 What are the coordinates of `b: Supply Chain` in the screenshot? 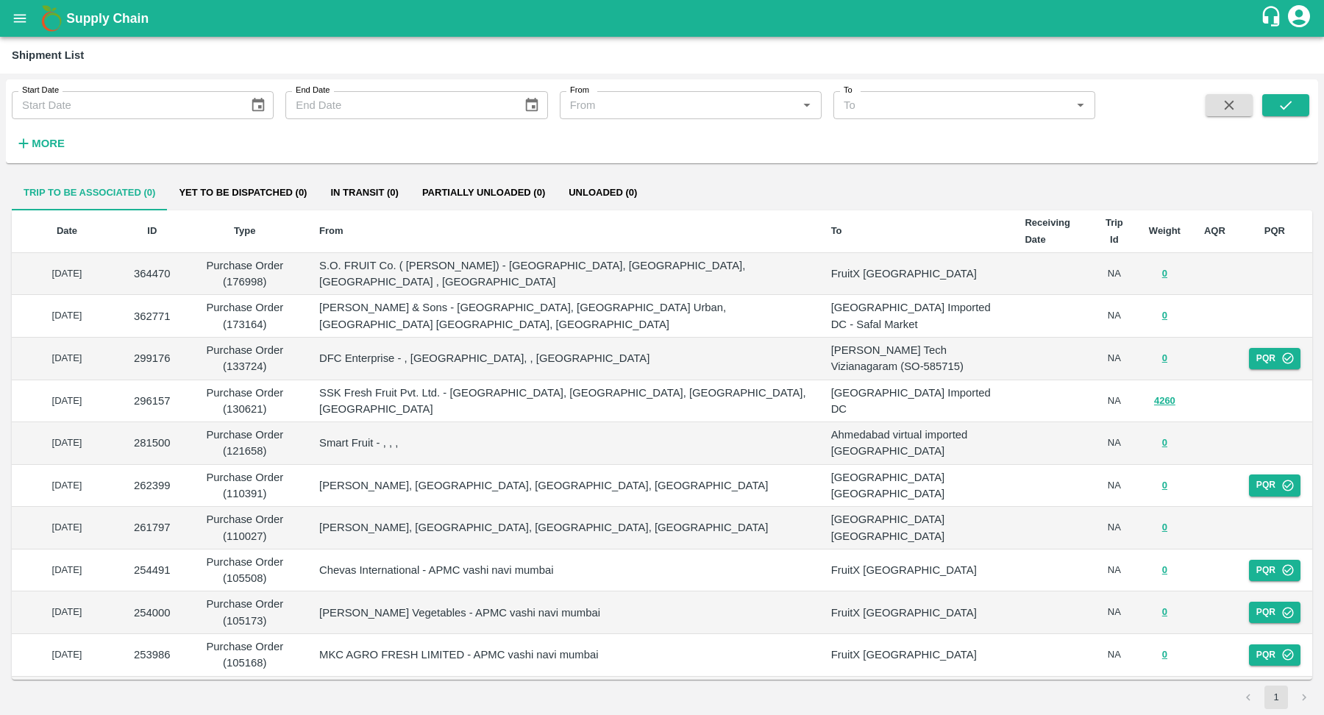 It's located at (107, 18).